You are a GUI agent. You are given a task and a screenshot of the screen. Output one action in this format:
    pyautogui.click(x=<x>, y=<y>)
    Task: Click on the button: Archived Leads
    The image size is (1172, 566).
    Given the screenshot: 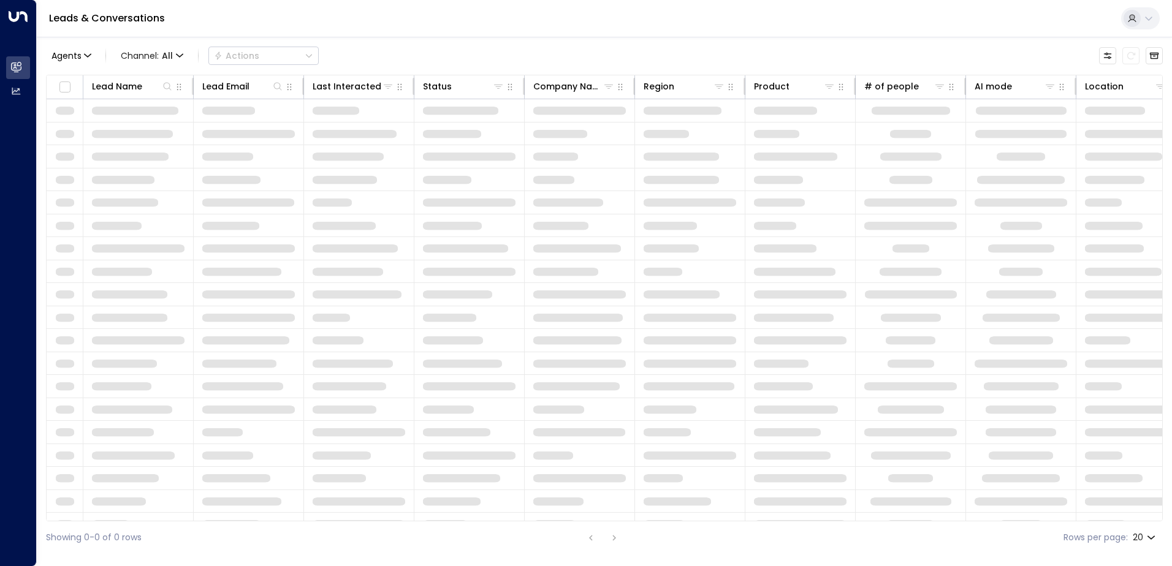 What is the action you would take?
    pyautogui.click(x=1154, y=56)
    